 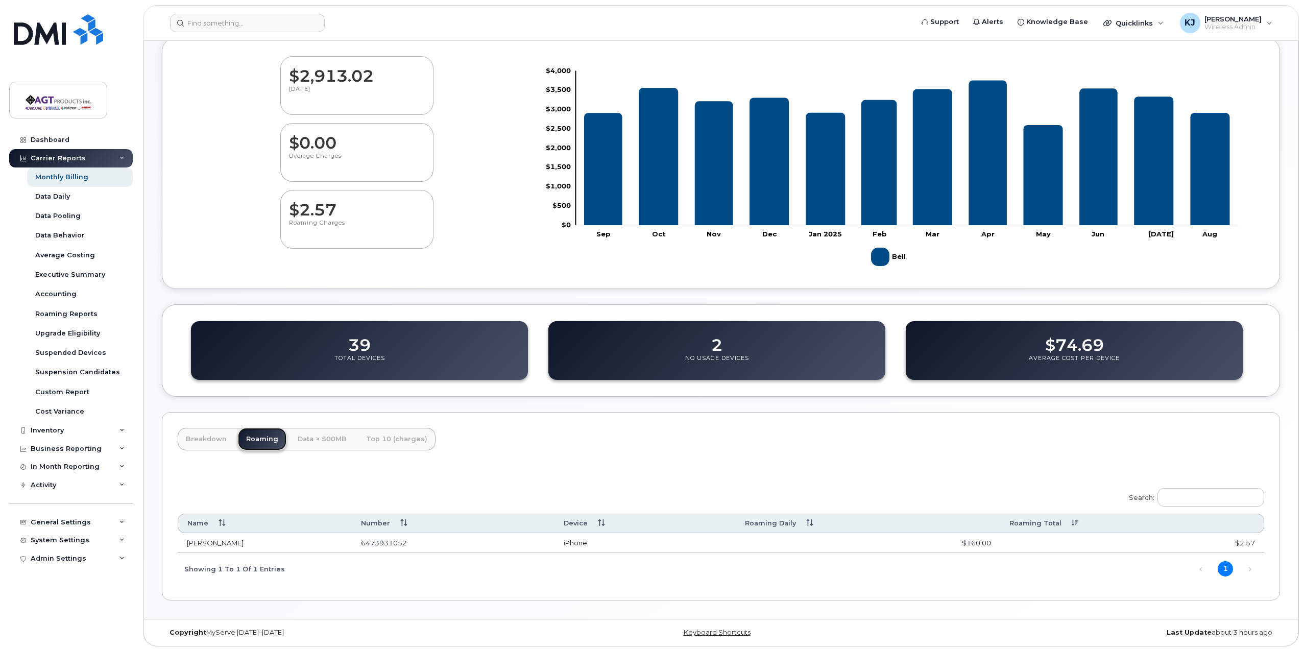 I want to click on strong: Last Update, so click(x=1189, y=632).